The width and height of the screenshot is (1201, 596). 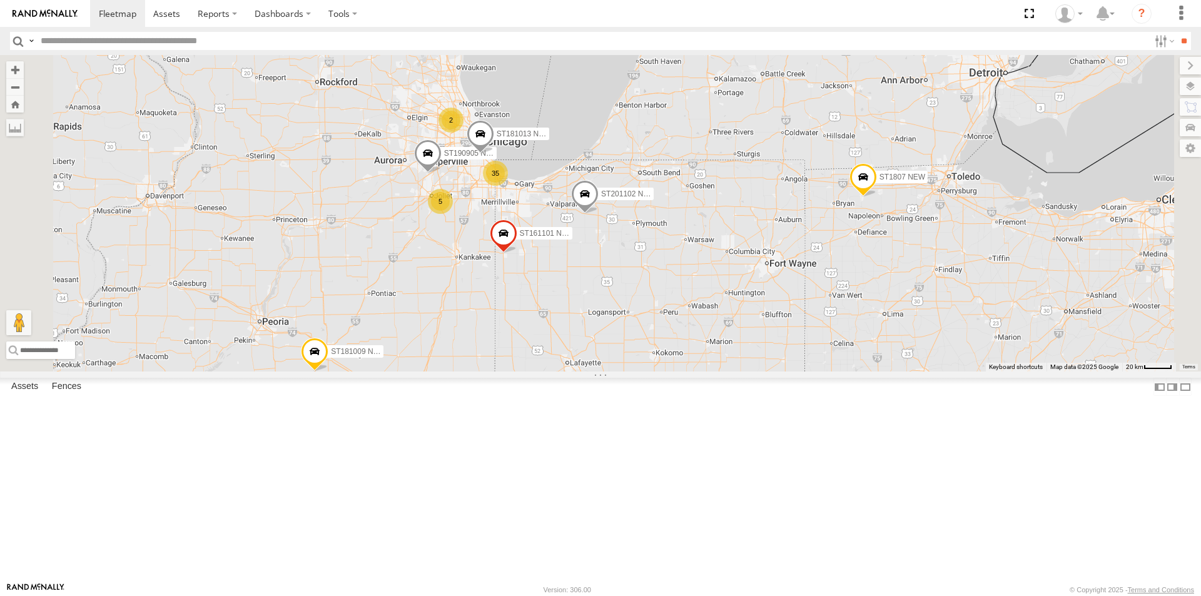 I want to click on div: 5, so click(x=440, y=201).